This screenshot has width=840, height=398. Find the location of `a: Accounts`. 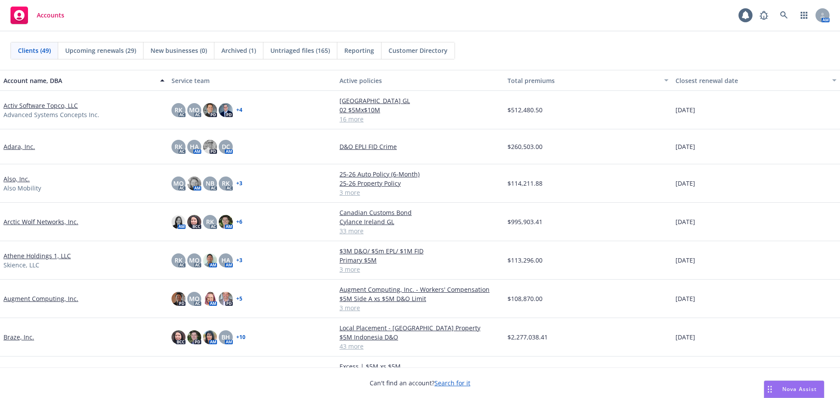

a: Accounts is located at coordinates (37, 15).